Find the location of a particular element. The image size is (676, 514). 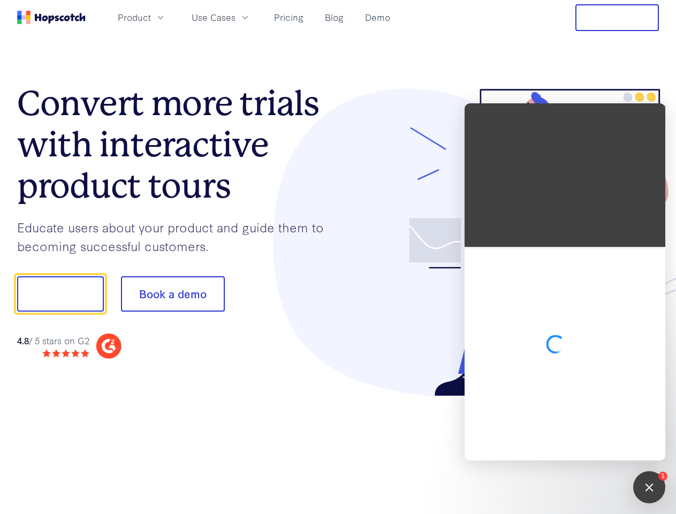

a: Blog is located at coordinates (334, 17).